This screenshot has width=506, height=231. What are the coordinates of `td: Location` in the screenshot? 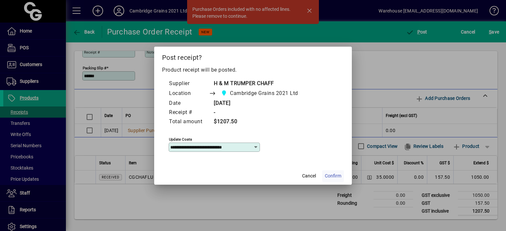 It's located at (189, 94).